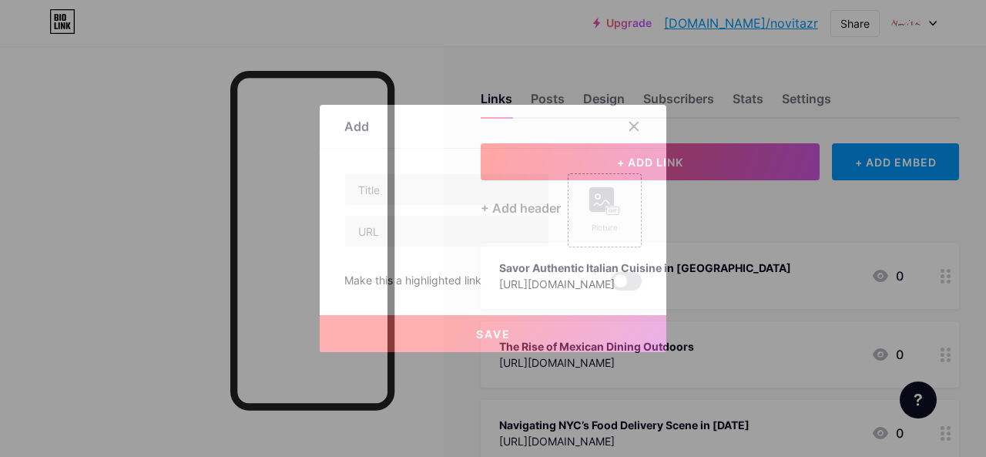 This screenshot has height=457, width=986. What do you see at coordinates (357, 126) in the screenshot?
I see `div: Add` at bounding box center [357, 126].